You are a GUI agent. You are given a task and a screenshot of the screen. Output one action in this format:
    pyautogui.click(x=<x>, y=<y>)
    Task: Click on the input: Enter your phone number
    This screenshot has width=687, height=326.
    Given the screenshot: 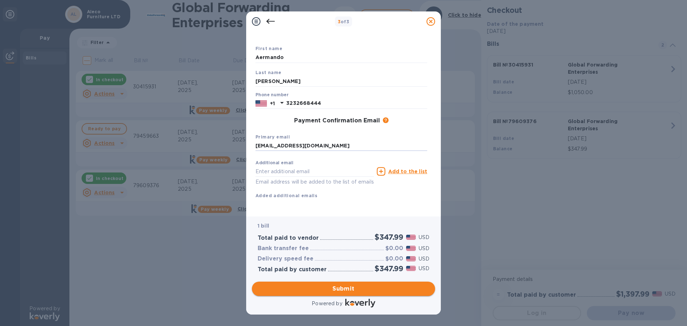 What is the action you would take?
    pyautogui.click(x=357, y=103)
    